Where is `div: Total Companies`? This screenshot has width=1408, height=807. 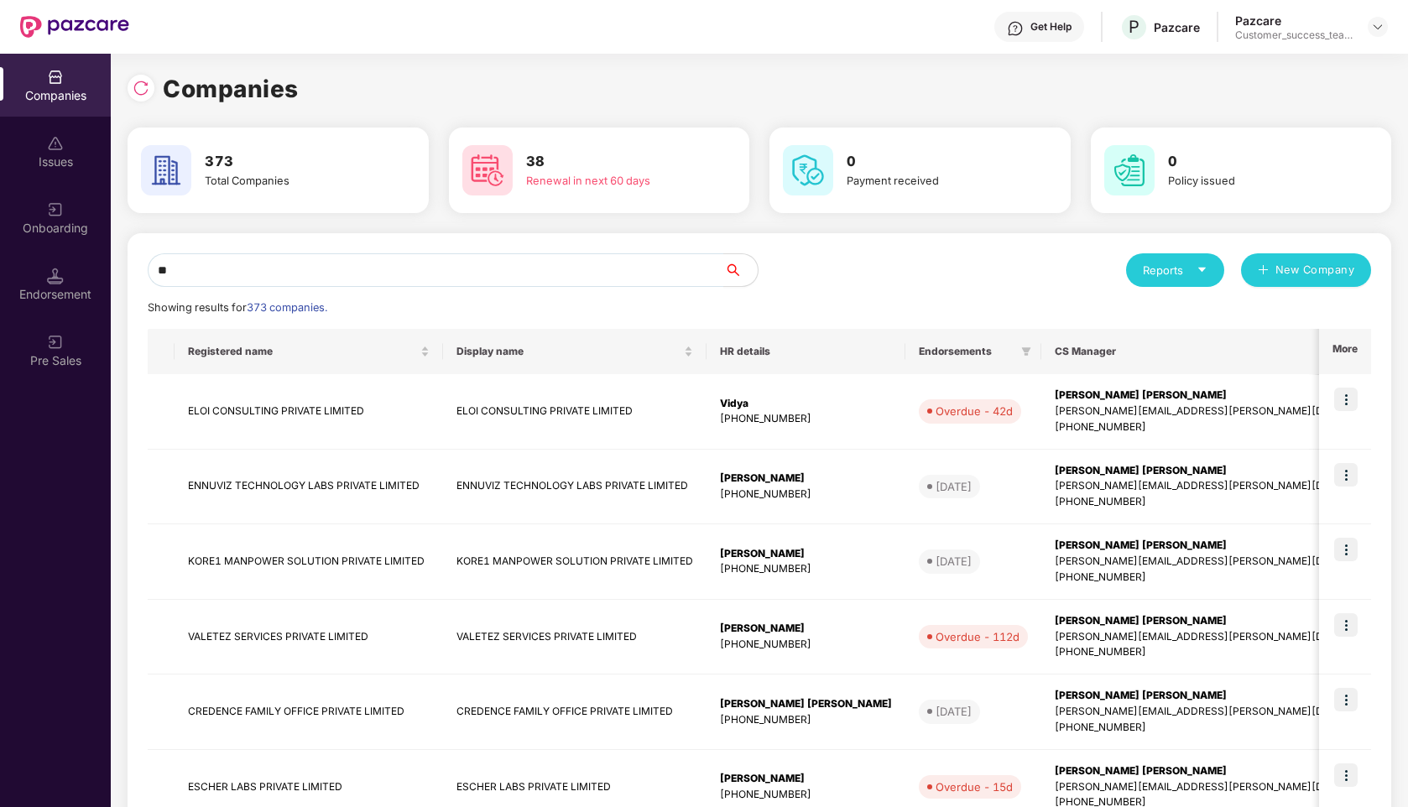 div: Total Companies is located at coordinates (294, 181).